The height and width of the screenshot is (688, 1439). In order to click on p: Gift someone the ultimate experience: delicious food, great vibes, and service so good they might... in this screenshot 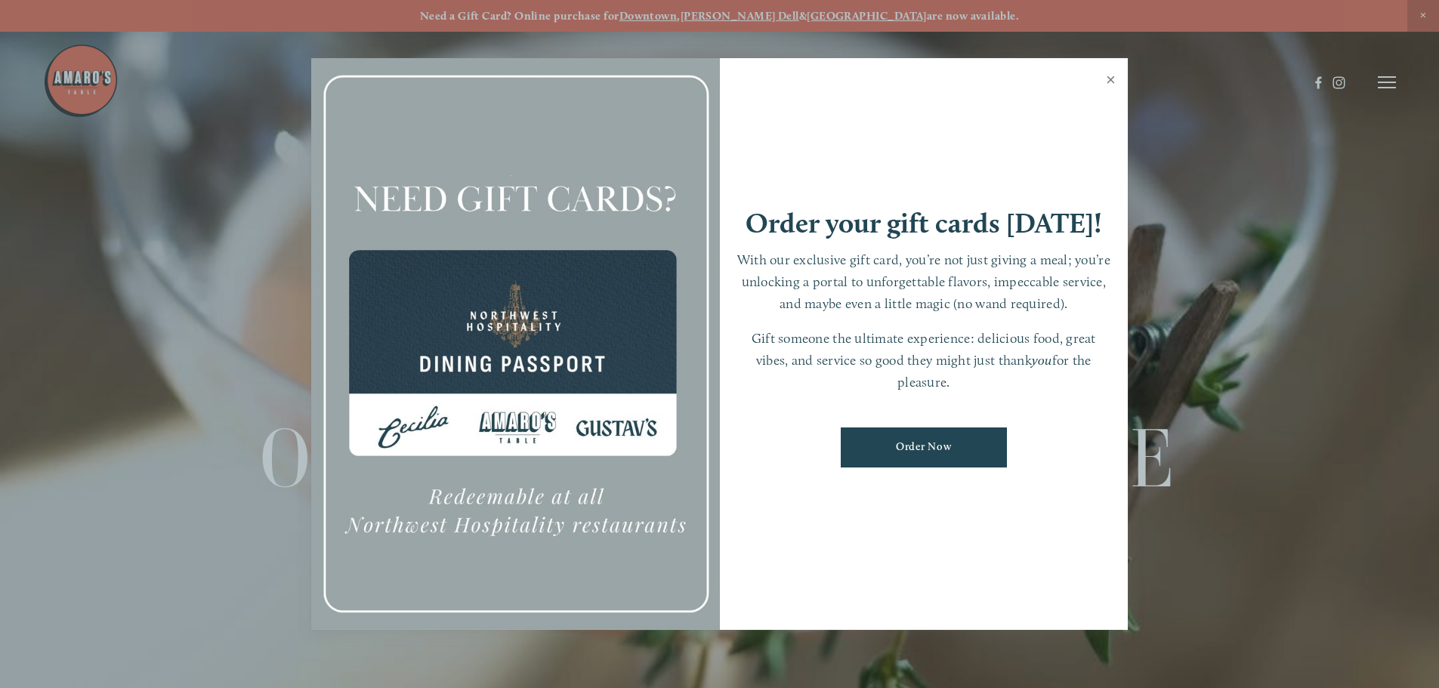, I will do `click(924, 360)`.